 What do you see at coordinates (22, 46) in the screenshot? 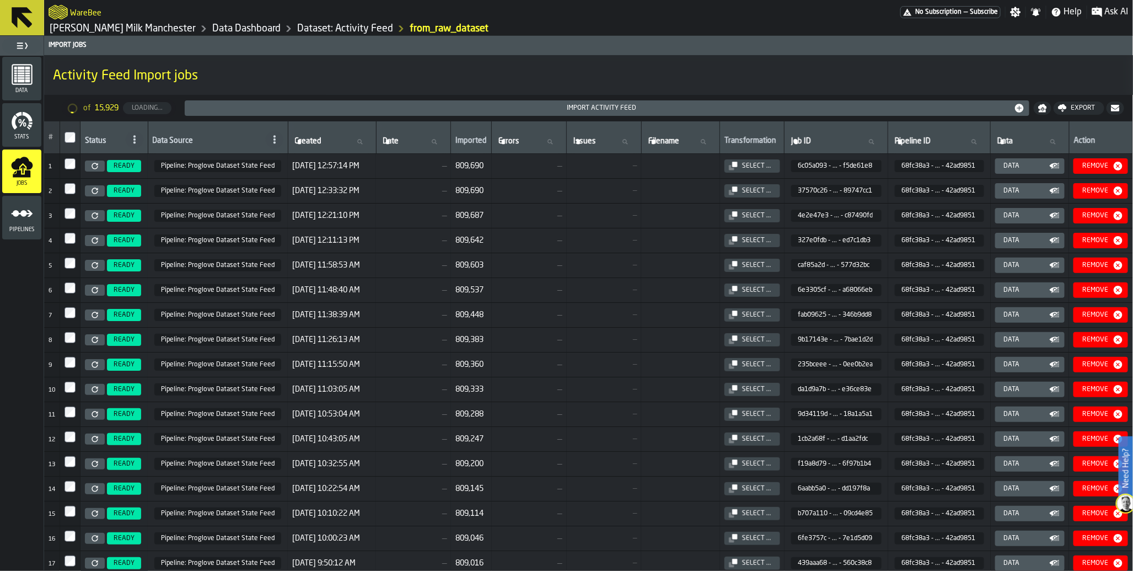
I see `label: button-toggle-Toggle Full Menu` at bounding box center [22, 46].